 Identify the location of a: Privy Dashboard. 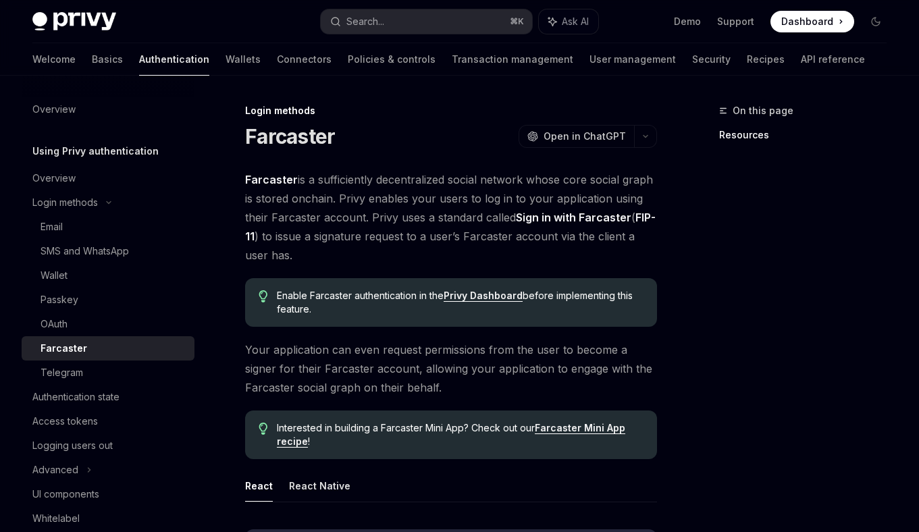
(483, 296).